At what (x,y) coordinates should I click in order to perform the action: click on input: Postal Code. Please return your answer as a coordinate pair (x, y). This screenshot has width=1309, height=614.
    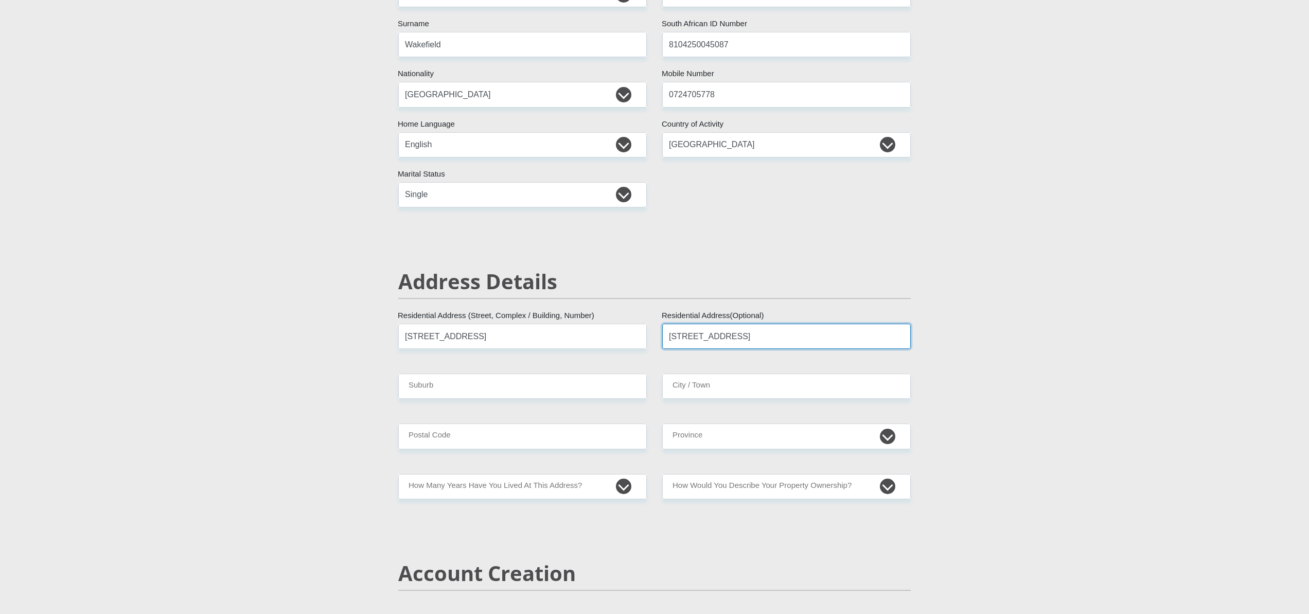
    Looking at the image, I should click on (522, 436).